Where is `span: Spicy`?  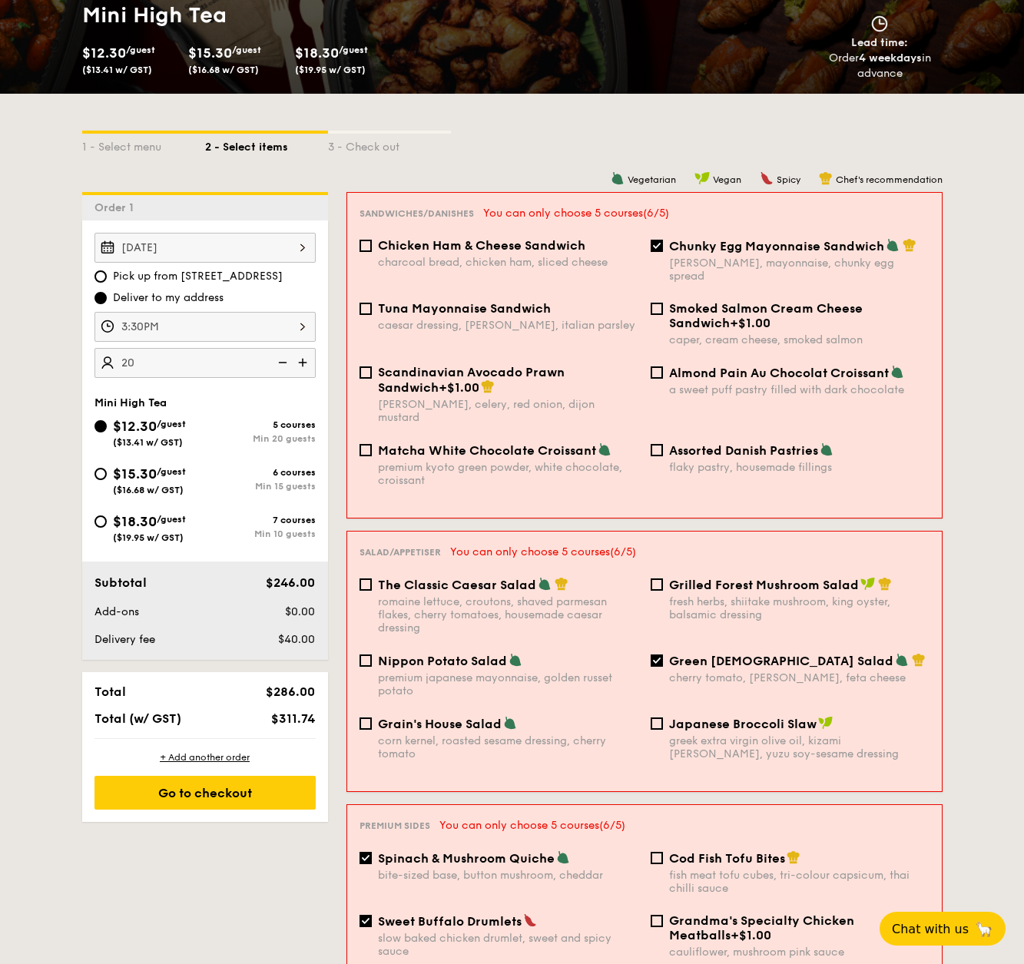
span: Spicy is located at coordinates (788, 180).